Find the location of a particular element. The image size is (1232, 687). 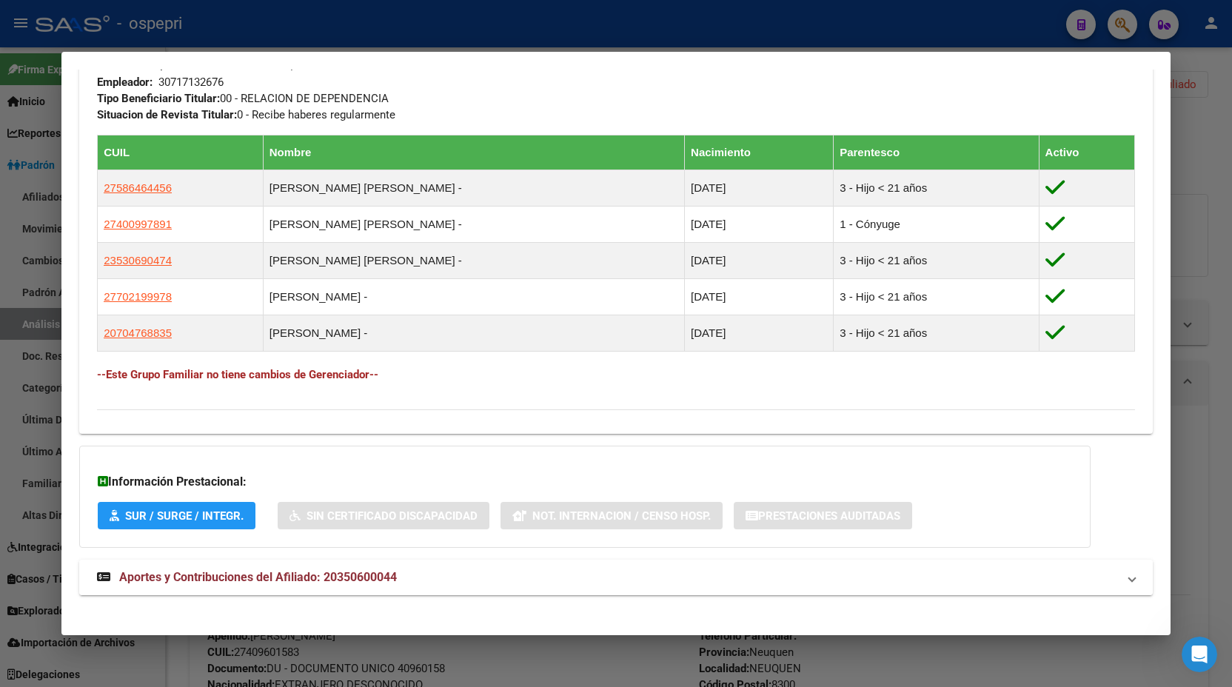

span: Prestaciones Auditadas is located at coordinates (830, 516).